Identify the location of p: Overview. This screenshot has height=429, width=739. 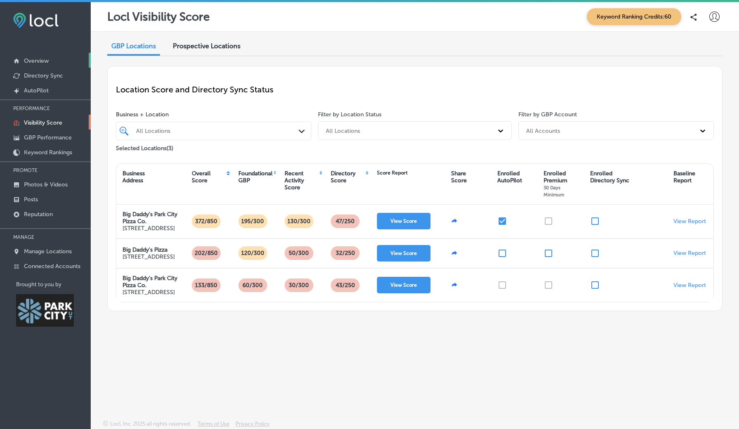
(36, 61).